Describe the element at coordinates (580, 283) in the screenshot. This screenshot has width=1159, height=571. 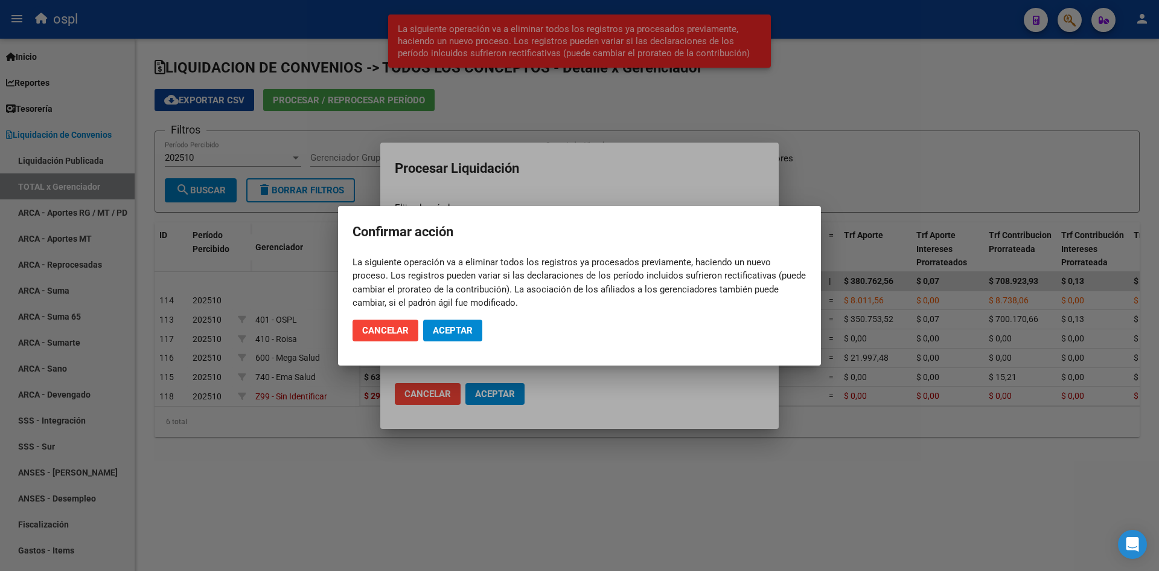
I see `mat-dialog-content: La siguiente operación va a eliminar todos los registros ya procesados previamente, haciendo un n...` at that location.